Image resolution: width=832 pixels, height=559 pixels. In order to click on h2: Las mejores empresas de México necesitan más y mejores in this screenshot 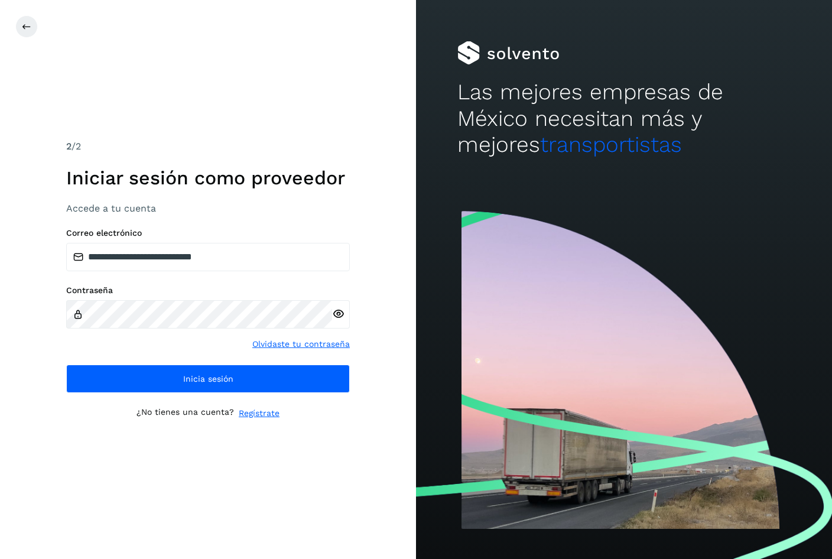, I will do `click(623, 118)`.